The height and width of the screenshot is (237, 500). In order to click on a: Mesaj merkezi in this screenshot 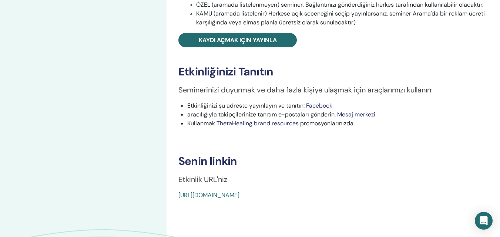, I will do `click(356, 114)`.